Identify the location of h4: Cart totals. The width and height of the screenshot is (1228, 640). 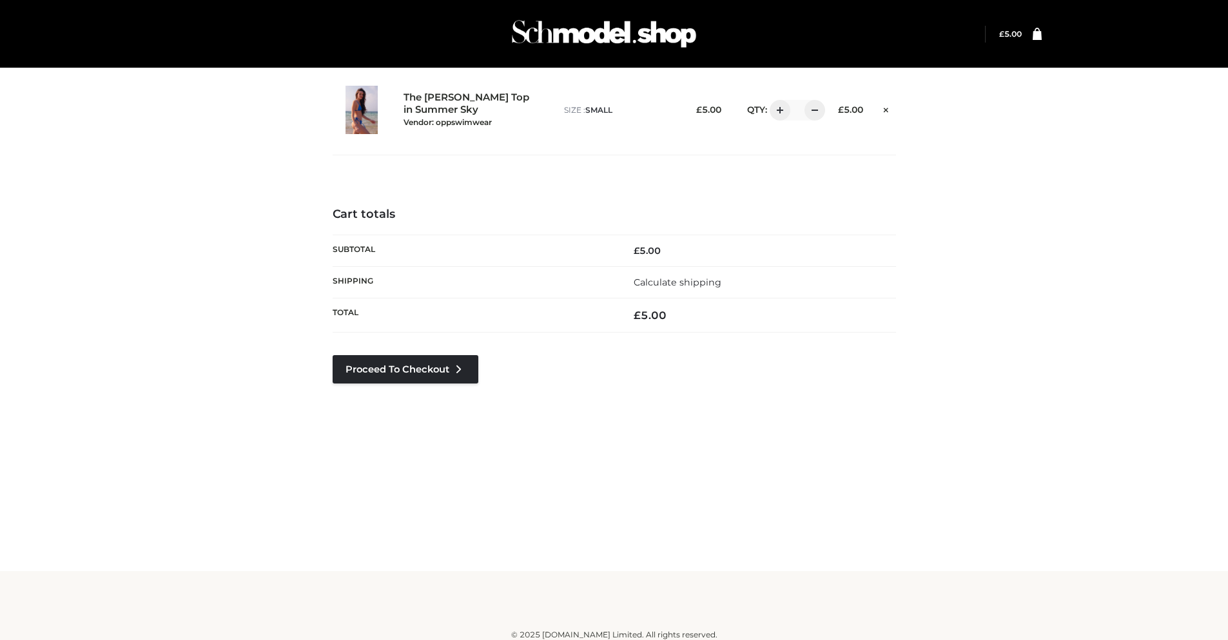
(615, 215).